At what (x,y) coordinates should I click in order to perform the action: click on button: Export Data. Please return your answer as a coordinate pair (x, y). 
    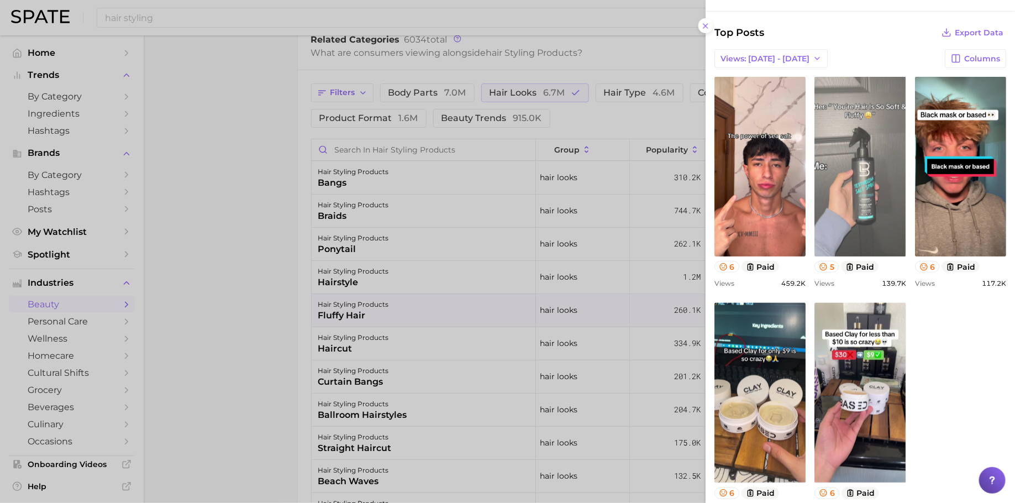
    Looking at the image, I should click on (972, 33).